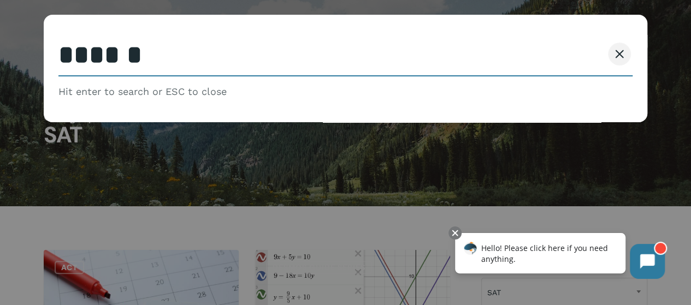 Image resolution: width=691 pixels, height=305 pixels. What do you see at coordinates (345, 135) in the screenshot?
I see `h1: SAT` at bounding box center [345, 135].